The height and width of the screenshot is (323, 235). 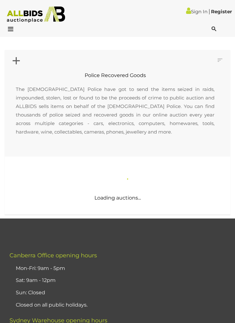 What do you see at coordinates (121, 305) in the screenshot?
I see `li: Closed on all public holidays.` at bounding box center [121, 305].